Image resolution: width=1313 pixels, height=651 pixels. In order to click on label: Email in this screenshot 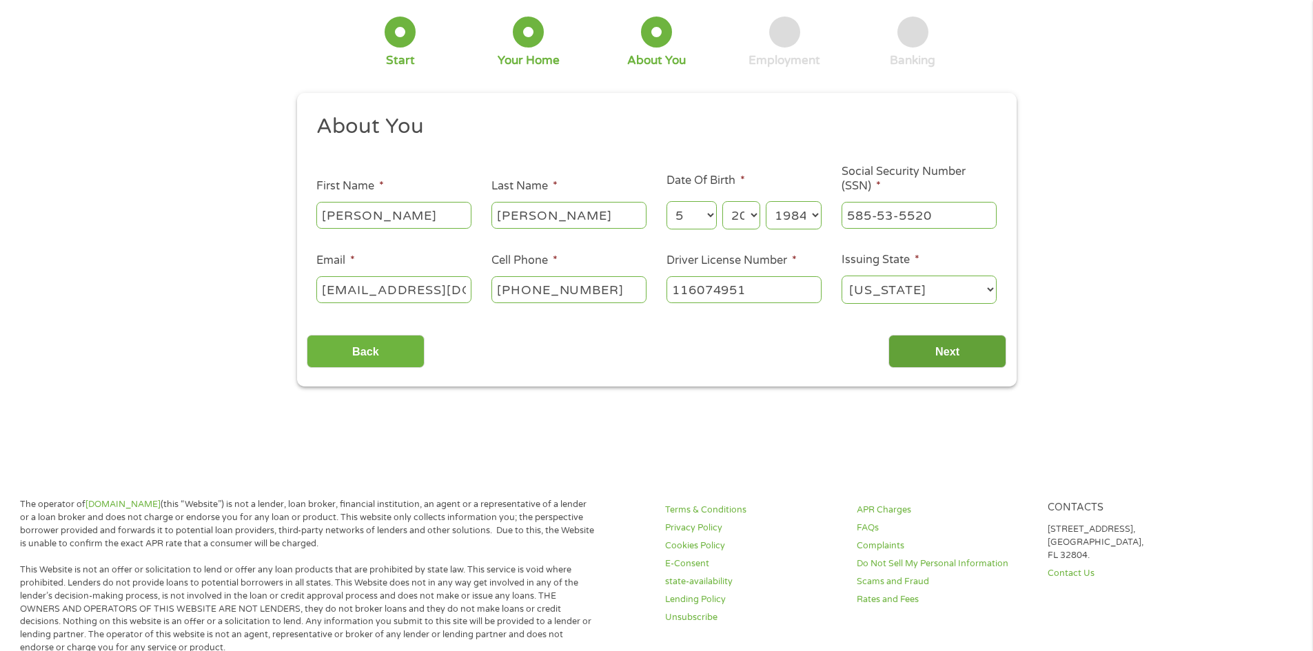, I will do `click(336, 261)`.